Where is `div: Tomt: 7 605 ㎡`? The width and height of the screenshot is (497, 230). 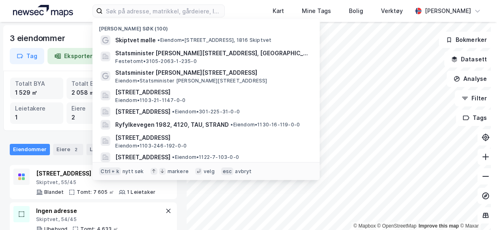 div: Tomt: 7 605 ㎡ is located at coordinates (95, 192).